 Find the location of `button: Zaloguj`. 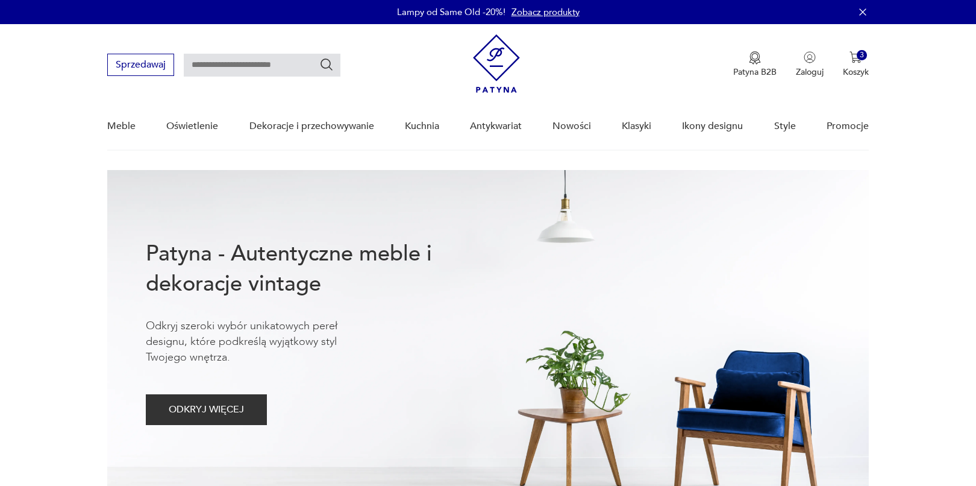

button: Zaloguj is located at coordinates (810, 64).